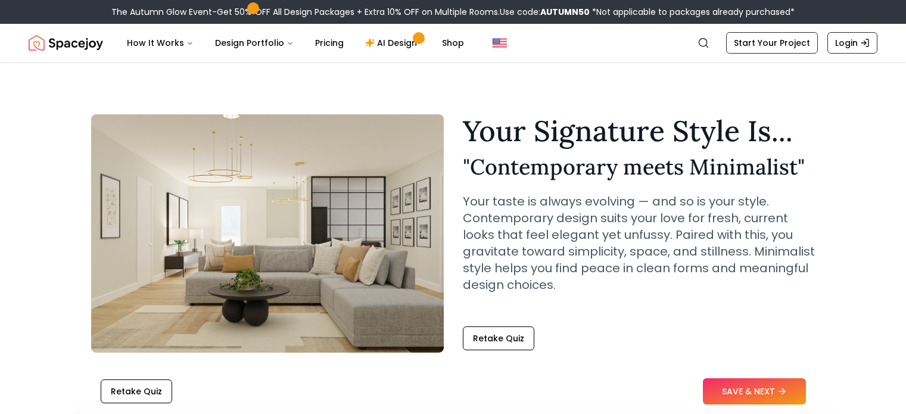 The height and width of the screenshot is (414, 906). What do you see at coordinates (453, 43) in the screenshot?
I see `a: Shop` at bounding box center [453, 43].